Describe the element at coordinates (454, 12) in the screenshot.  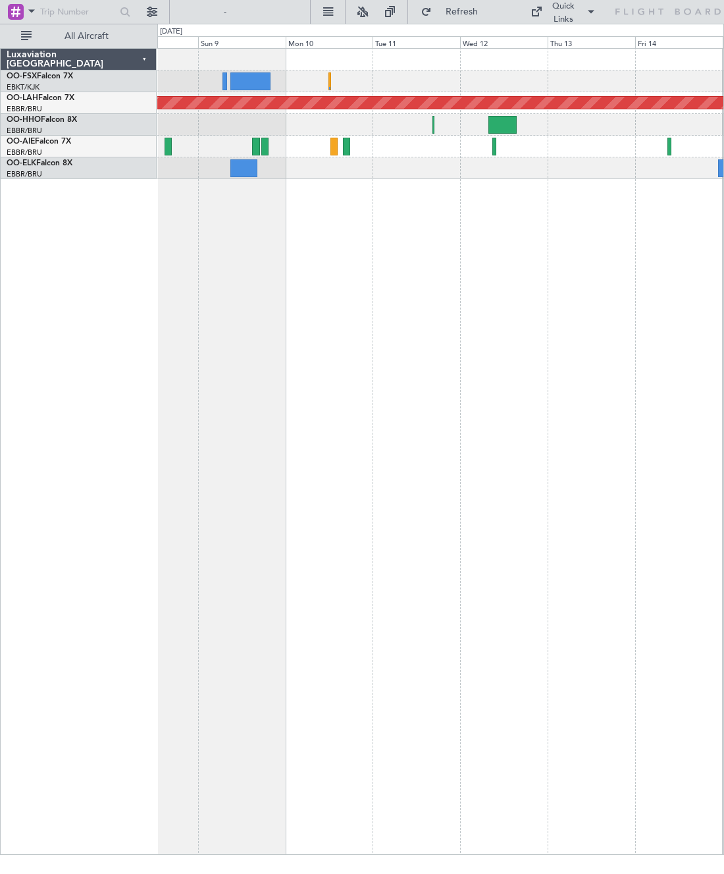
I see `button: Refresh` at that location.